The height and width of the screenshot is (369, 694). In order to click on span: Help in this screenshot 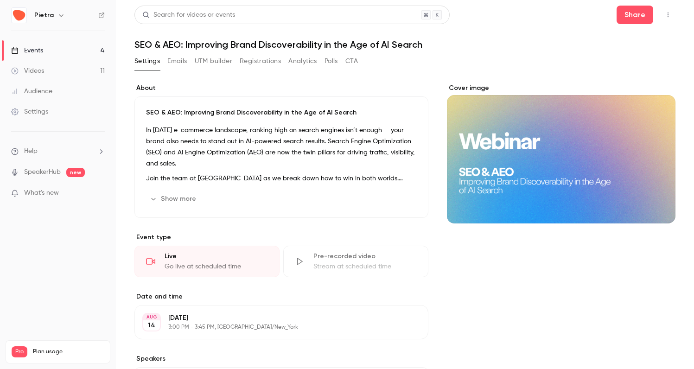, I will do `click(31, 151)`.